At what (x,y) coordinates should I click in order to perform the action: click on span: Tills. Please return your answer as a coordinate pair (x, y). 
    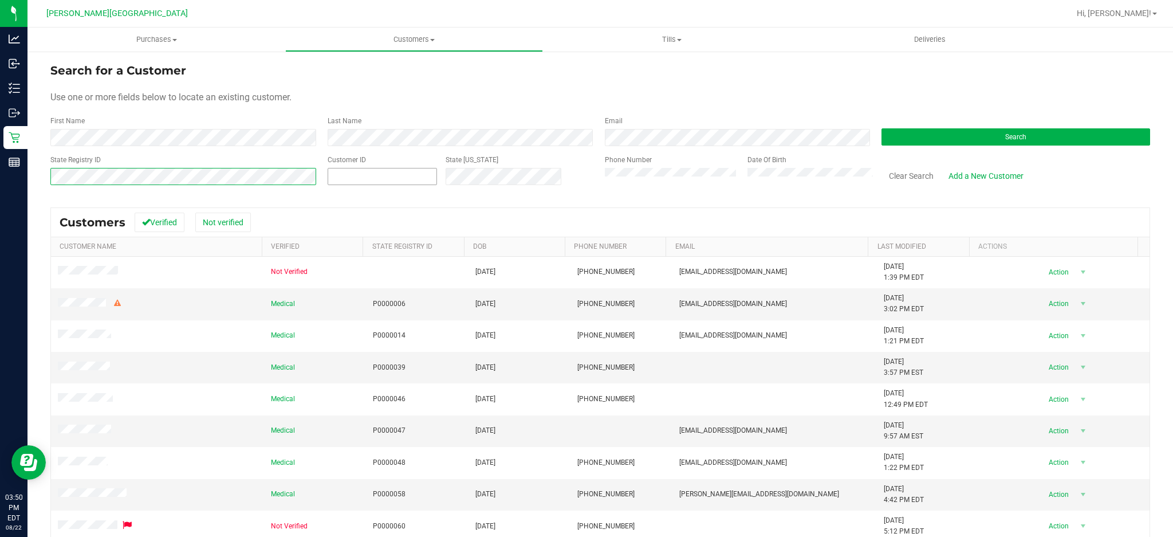
    Looking at the image, I should click on (672, 40).